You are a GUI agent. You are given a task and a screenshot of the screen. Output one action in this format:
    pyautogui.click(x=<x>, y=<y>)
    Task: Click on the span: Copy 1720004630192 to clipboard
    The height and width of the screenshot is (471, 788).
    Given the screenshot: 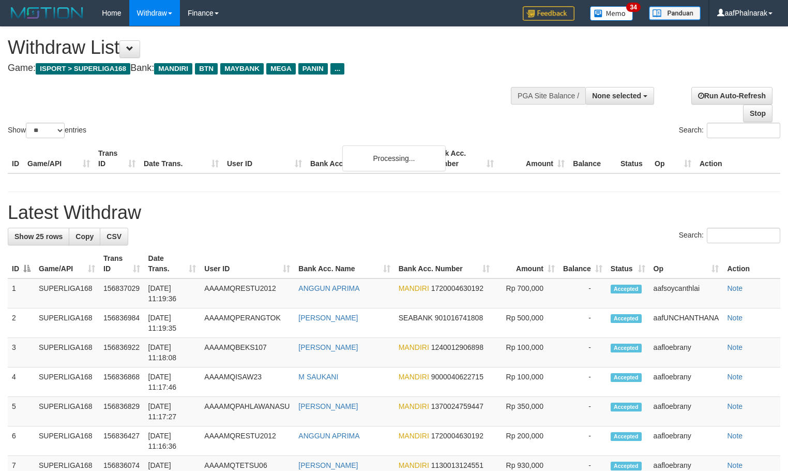 What is the action you would take?
    pyautogui.click(x=457, y=436)
    